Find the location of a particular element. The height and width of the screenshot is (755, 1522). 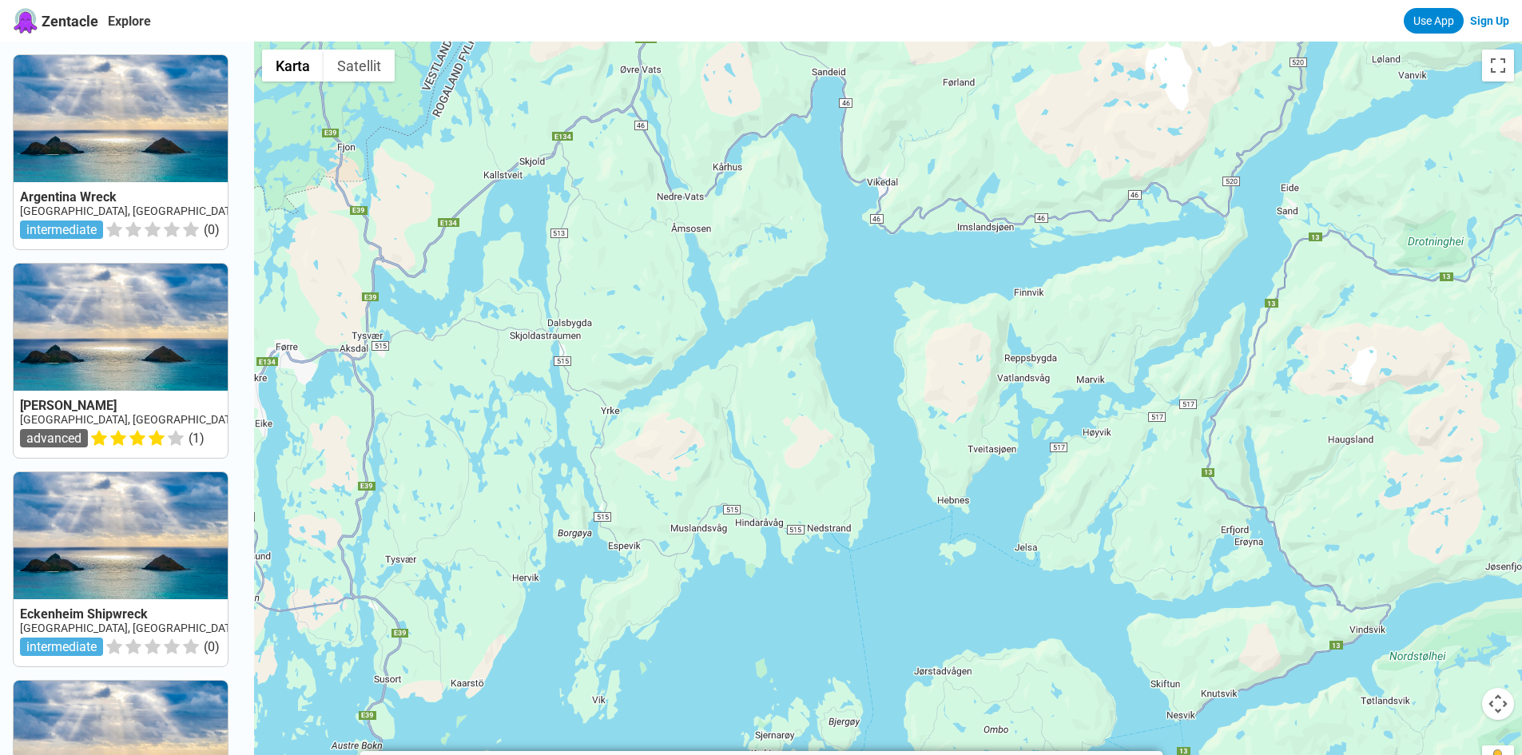

button: Visa gatukarta is located at coordinates (292, 66).